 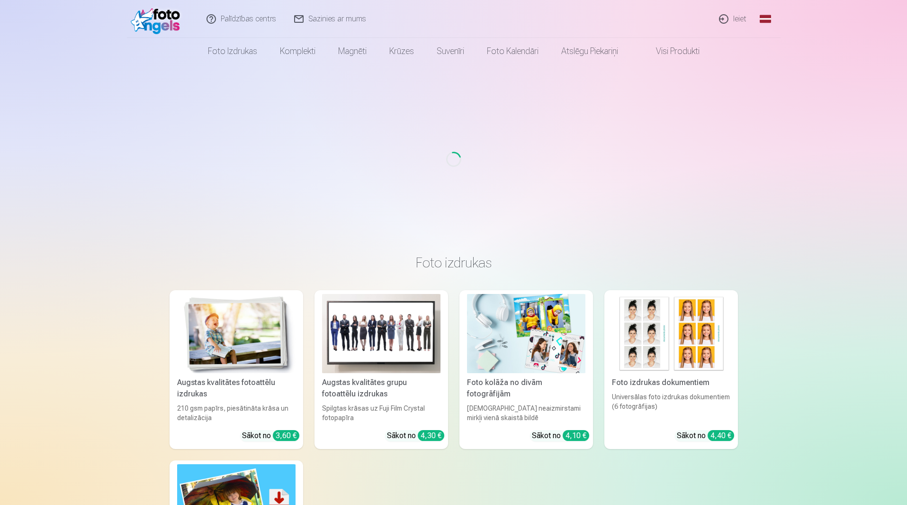 What do you see at coordinates (513, 51) in the screenshot?
I see `a: Foto kalendāri` at bounding box center [513, 51].